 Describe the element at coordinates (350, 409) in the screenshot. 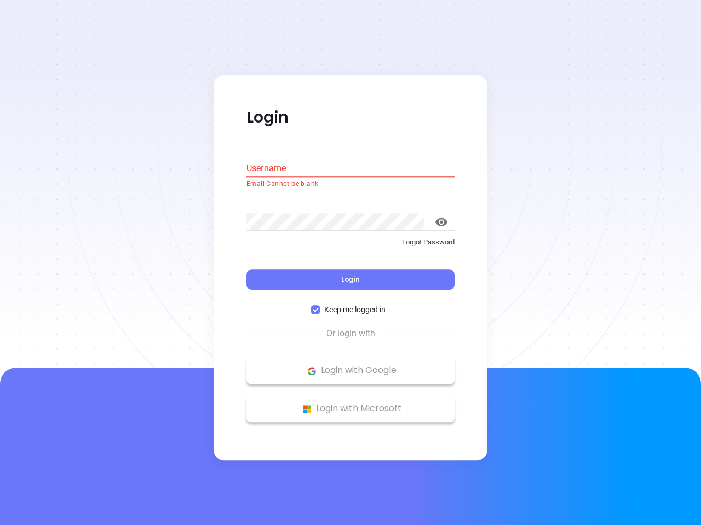

I see `button: Microsoft Logo Login with Microsoft` at that location.